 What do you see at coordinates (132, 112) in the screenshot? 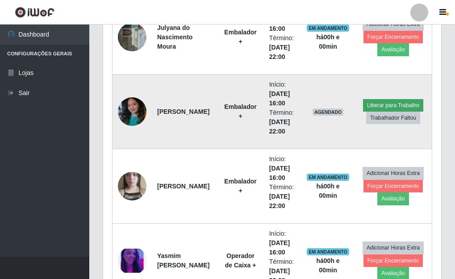
I see `img: 1732654332869.jpeg` at bounding box center [132, 112].